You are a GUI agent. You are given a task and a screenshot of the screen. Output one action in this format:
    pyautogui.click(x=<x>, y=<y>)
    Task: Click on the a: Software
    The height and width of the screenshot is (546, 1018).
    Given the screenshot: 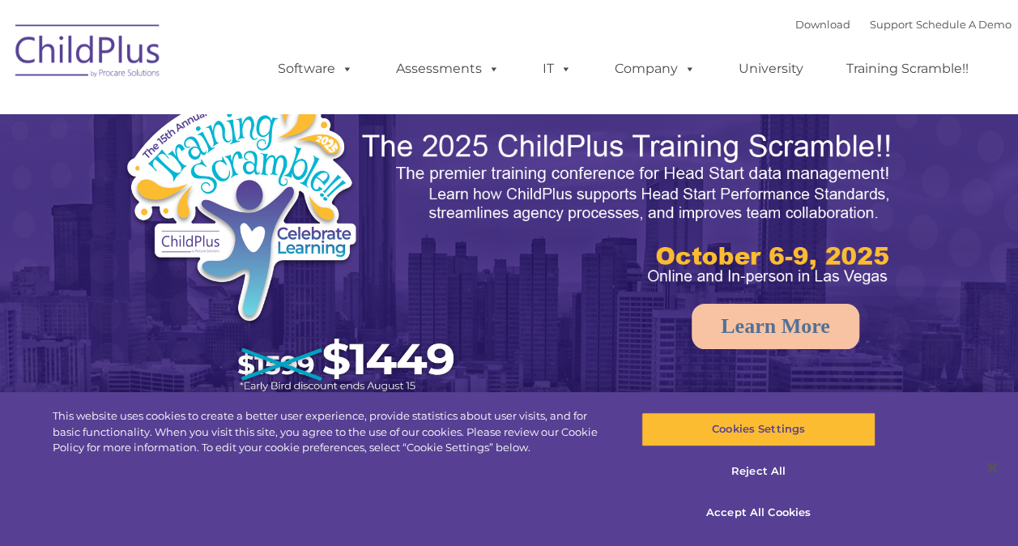 What is the action you would take?
    pyautogui.click(x=315, y=69)
    